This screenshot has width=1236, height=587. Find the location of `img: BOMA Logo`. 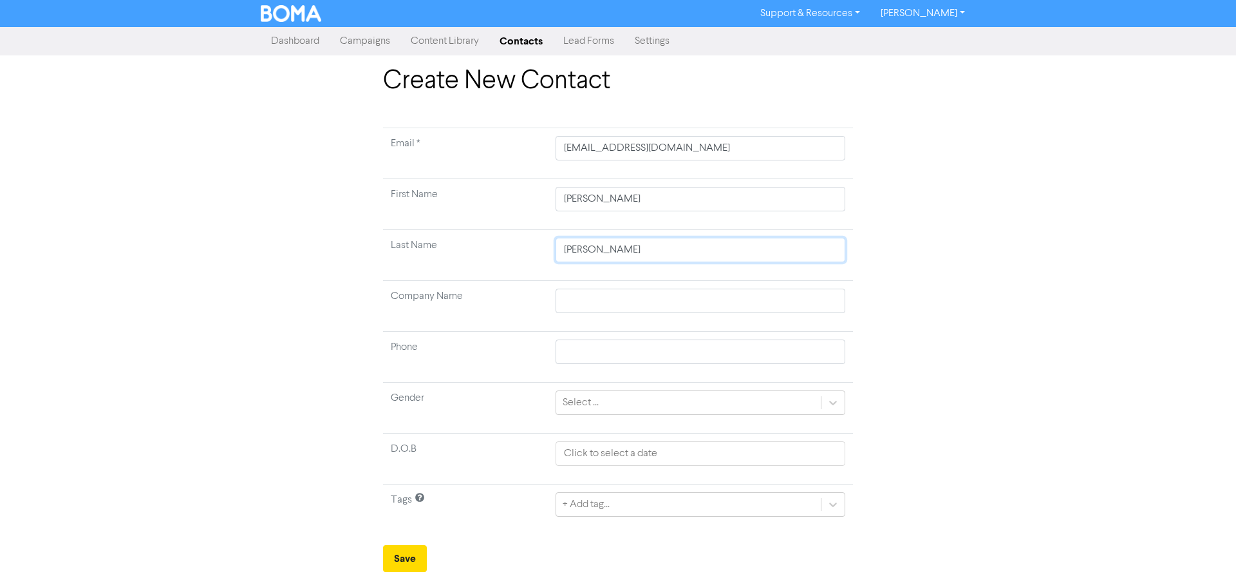

img: BOMA Logo is located at coordinates (291, 14).